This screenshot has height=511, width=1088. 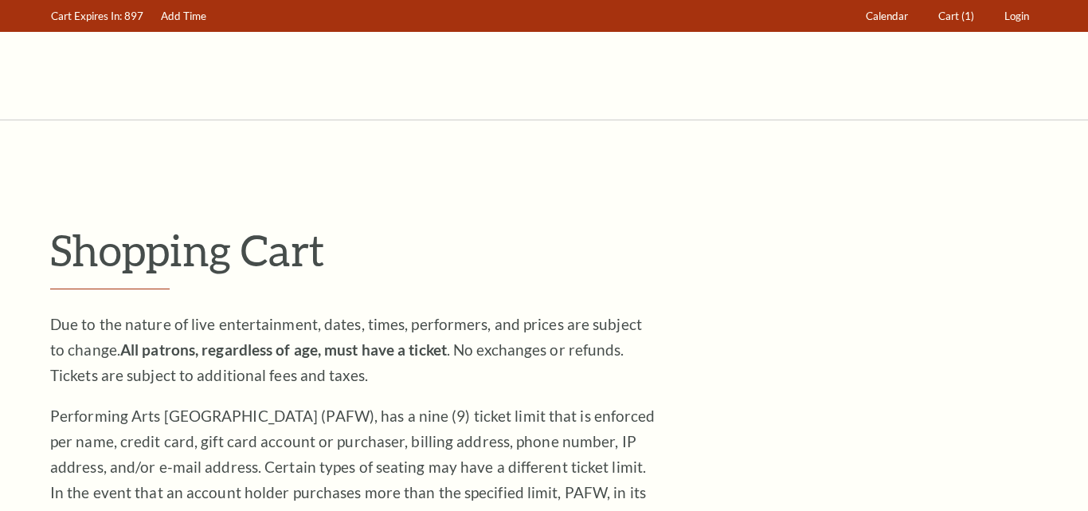 What do you see at coordinates (1017, 16) in the screenshot?
I see `span: Login` at bounding box center [1017, 16].